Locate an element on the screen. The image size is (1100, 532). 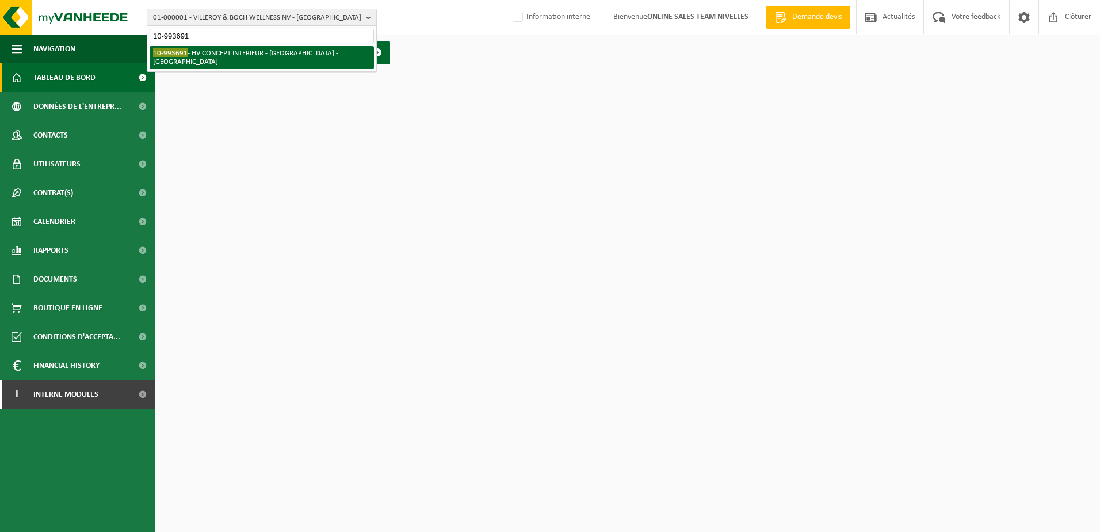
span: Documents is located at coordinates (55, 279).